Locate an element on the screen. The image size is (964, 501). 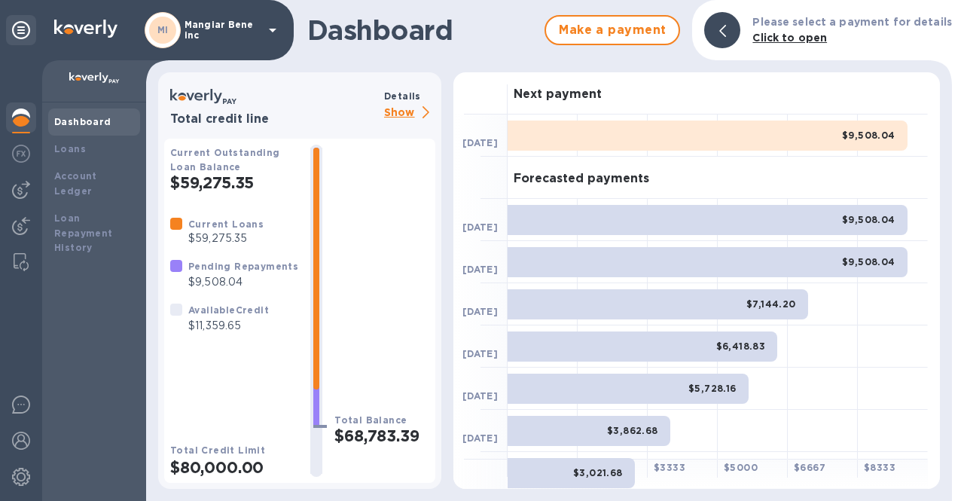
button: Make a payment is located at coordinates (612, 30).